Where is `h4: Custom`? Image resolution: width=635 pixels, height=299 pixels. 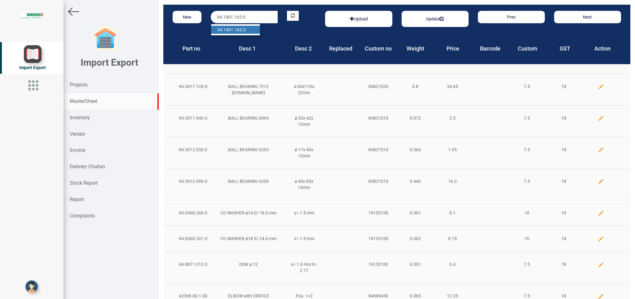
h4: Custom is located at coordinates (528, 49).